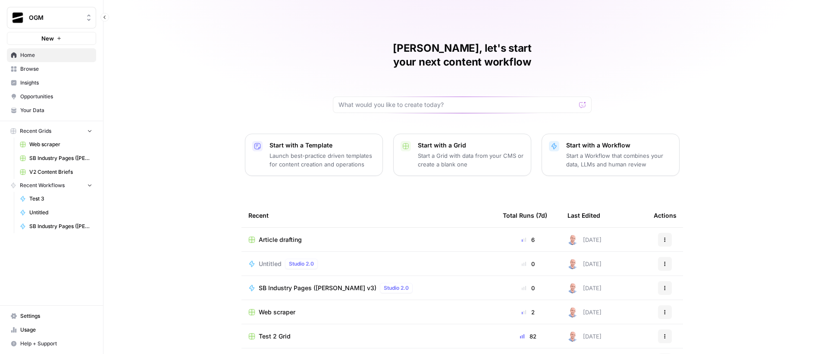 The height and width of the screenshot is (354, 821). Describe the element at coordinates (584, 215) in the screenshot. I see `div: Last Edited` at that location.